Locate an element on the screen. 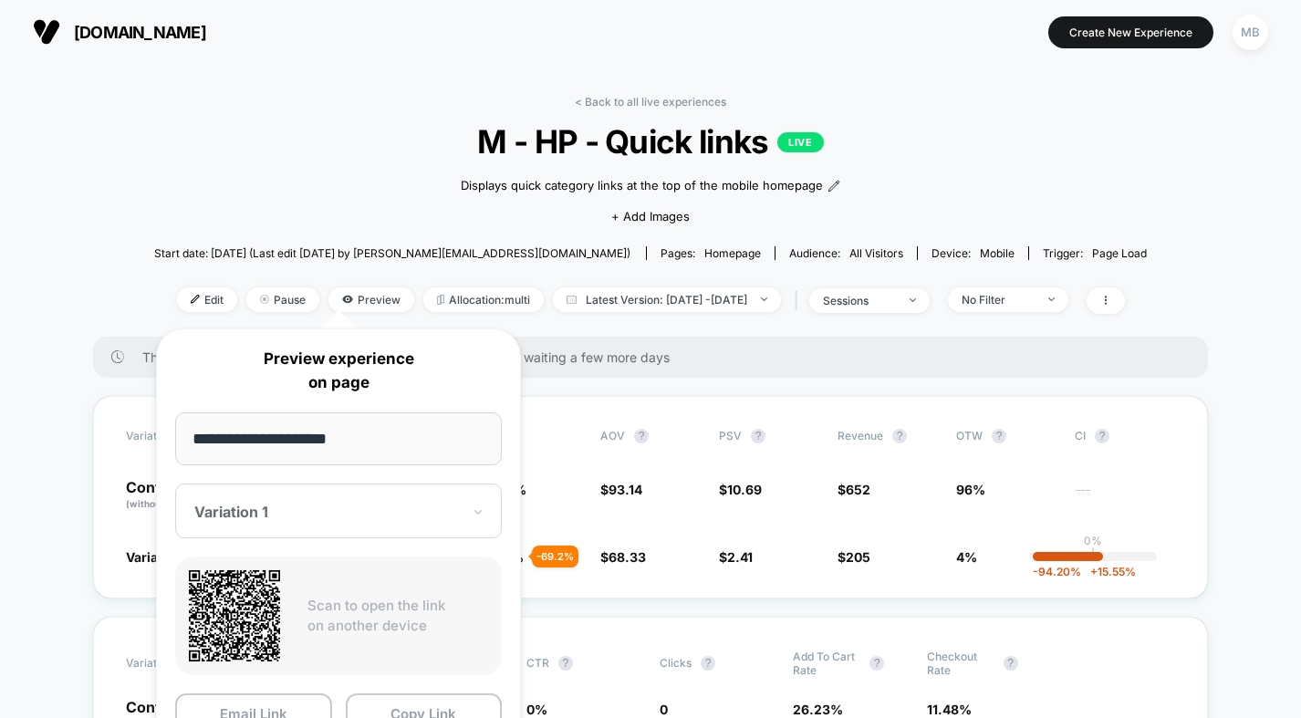 The height and width of the screenshot is (718, 1301). img: edit is located at coordinates (195, 299).